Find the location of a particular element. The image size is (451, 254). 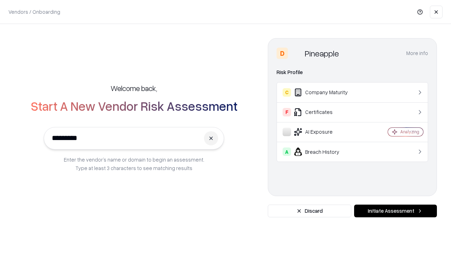

div: AI Exposure is located at coordinates (325, 132).